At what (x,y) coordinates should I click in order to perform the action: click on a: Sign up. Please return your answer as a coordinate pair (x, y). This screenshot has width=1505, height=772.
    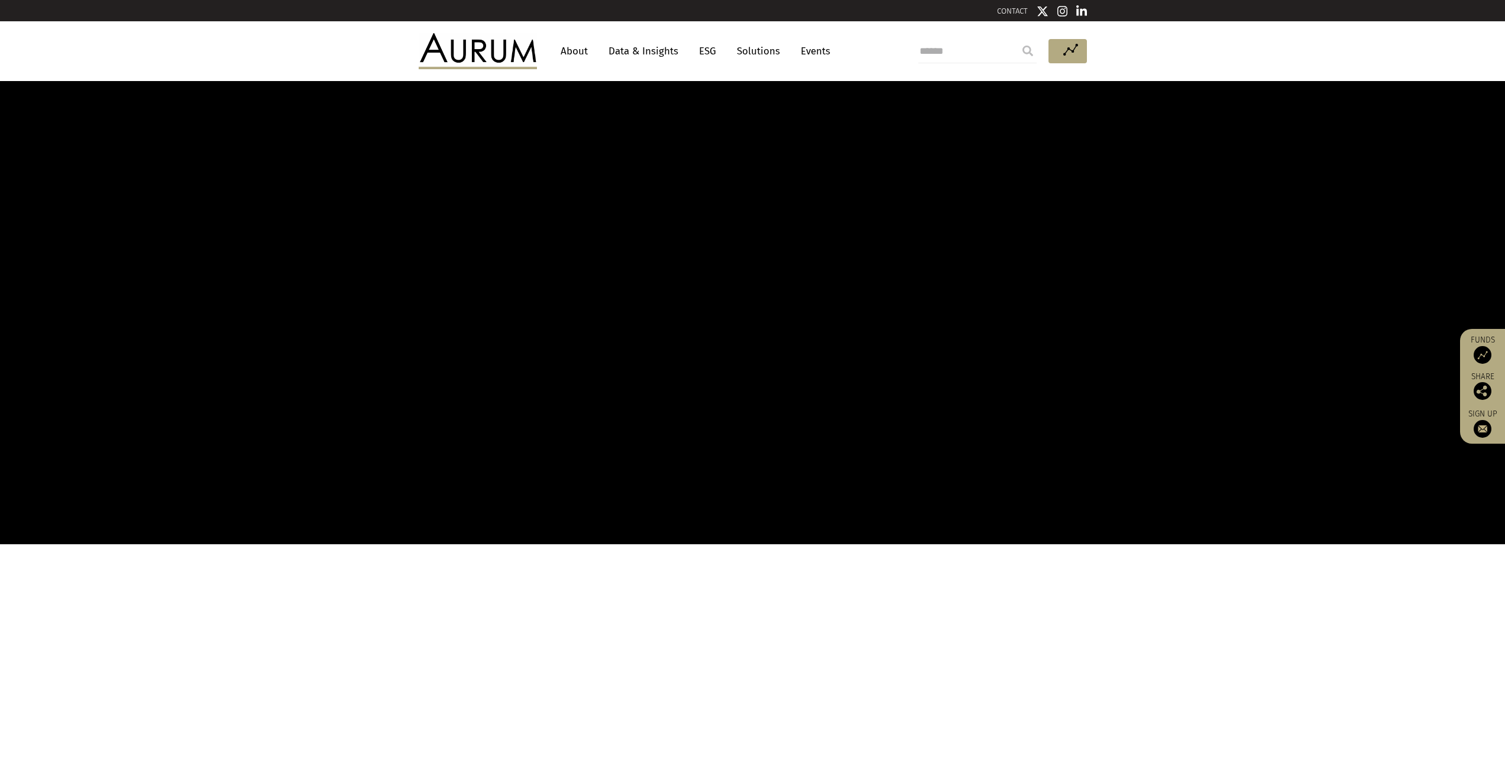
    Looking at the image, I should click on (1483, 423).